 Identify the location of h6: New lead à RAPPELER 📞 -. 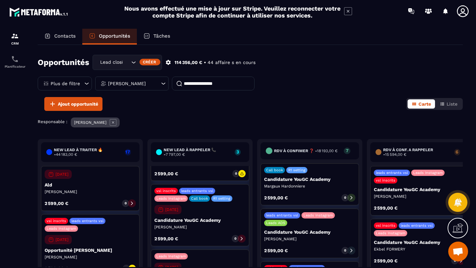
(197, 152).